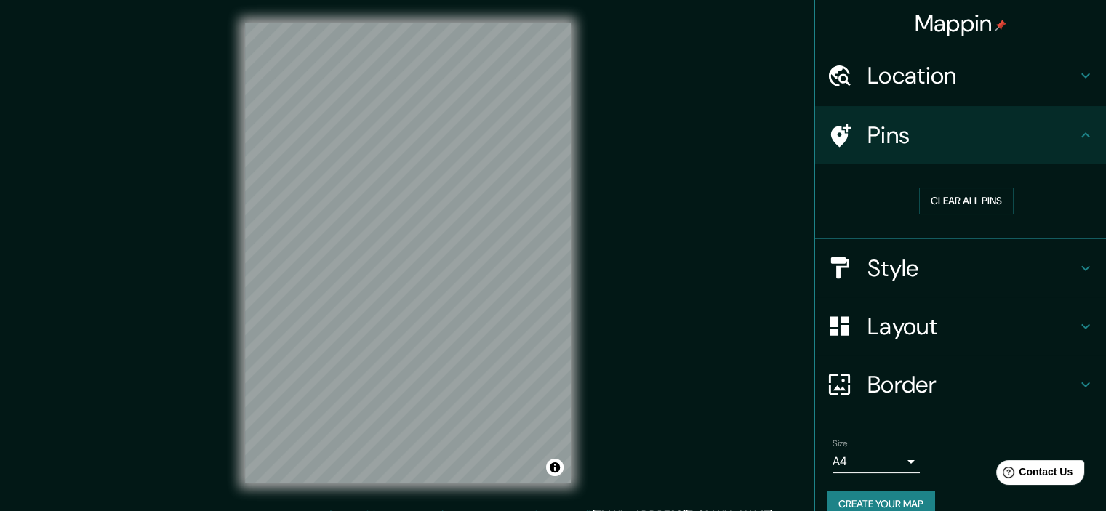  What do you see at coordinates (876, 462) in the screenshot?
I see `div: A4` at bounding box center [876, 462].